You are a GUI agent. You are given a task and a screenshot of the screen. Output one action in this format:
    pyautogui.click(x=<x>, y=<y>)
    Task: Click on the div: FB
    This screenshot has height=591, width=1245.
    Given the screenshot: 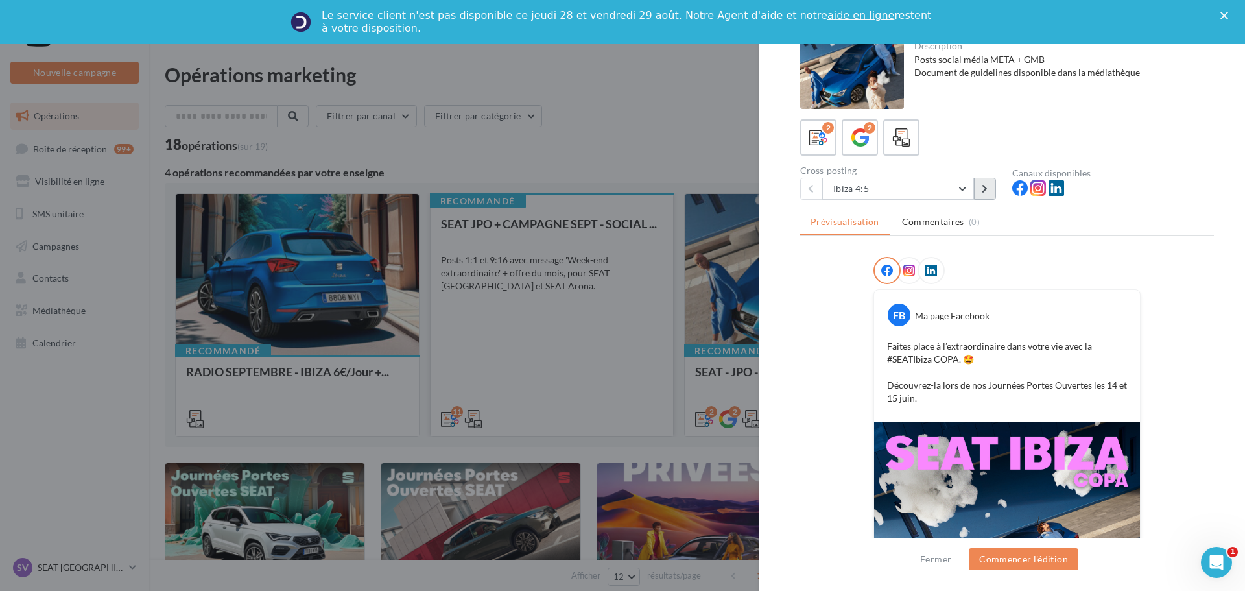 What is the action you would take?
    pyautogui.click(x=899, y=315)
    